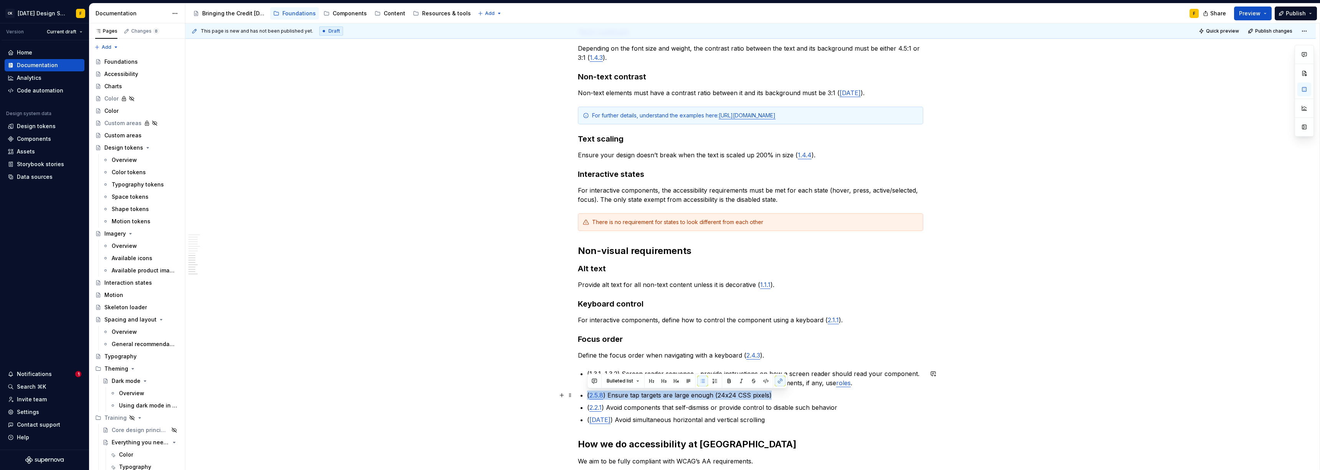 Image resolution: width=1320 pixels, height=470 pixels. Describe the element at coordinates (121, 62) in the screenshot. I see `div: Foundations` at that location.